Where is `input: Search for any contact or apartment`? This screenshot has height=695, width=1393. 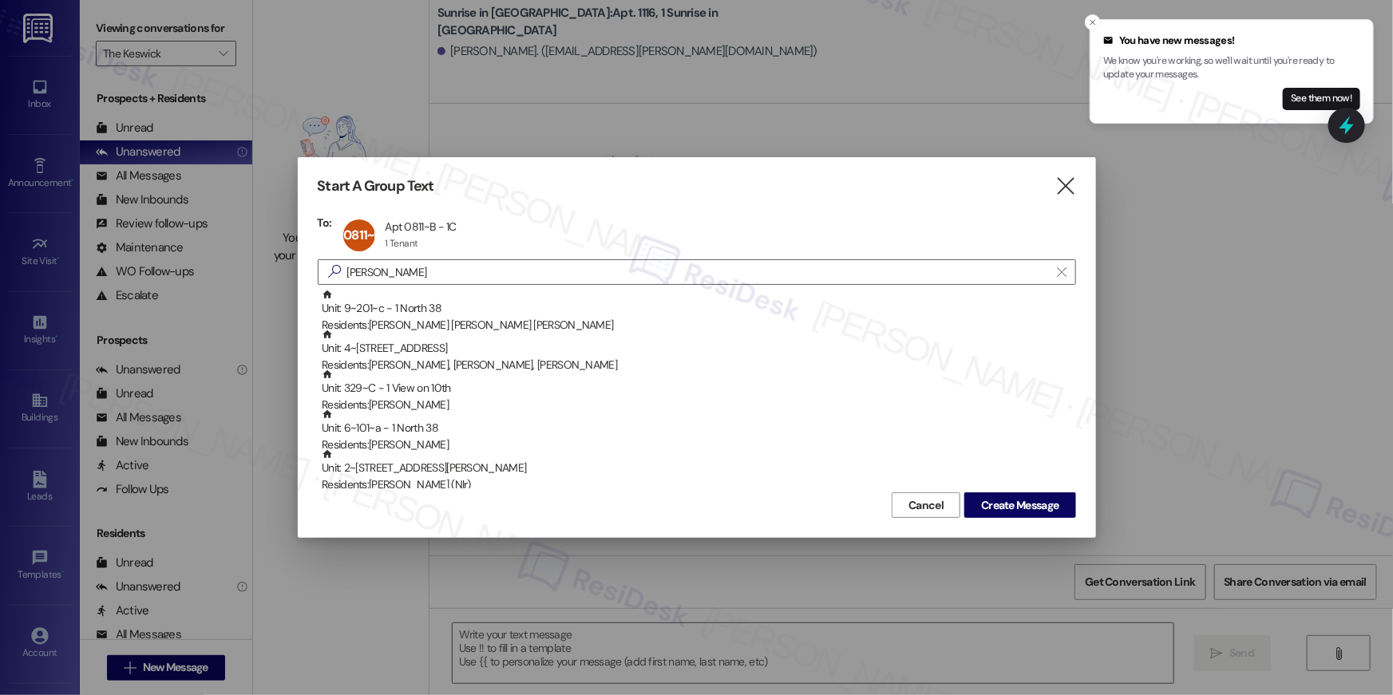
input: Search for any contact or apartment is located at coordinates (699, 272).